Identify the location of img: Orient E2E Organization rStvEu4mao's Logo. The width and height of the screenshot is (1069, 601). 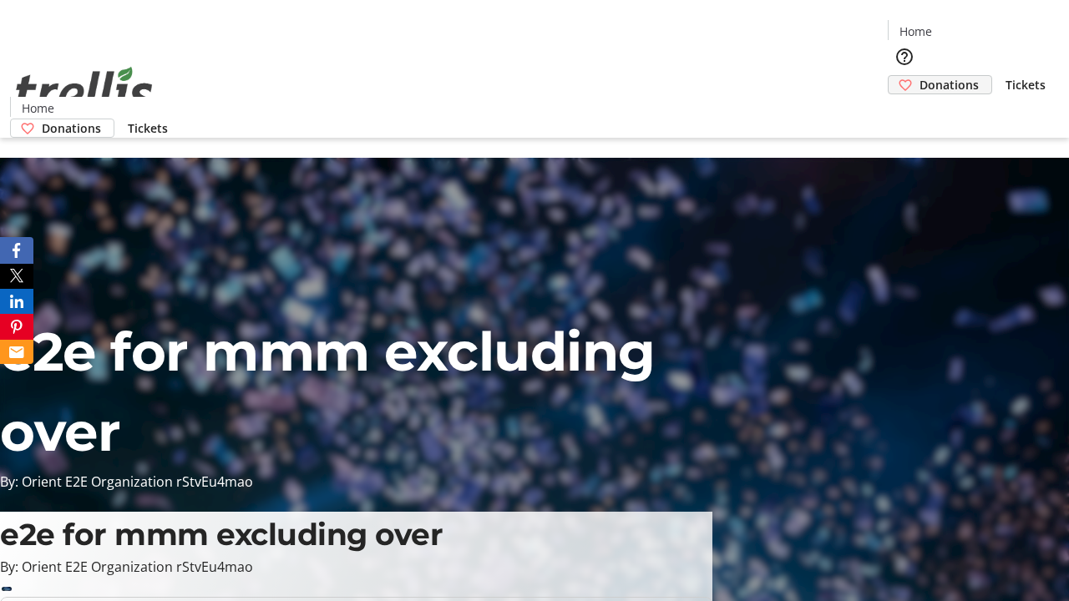
(84, 90).